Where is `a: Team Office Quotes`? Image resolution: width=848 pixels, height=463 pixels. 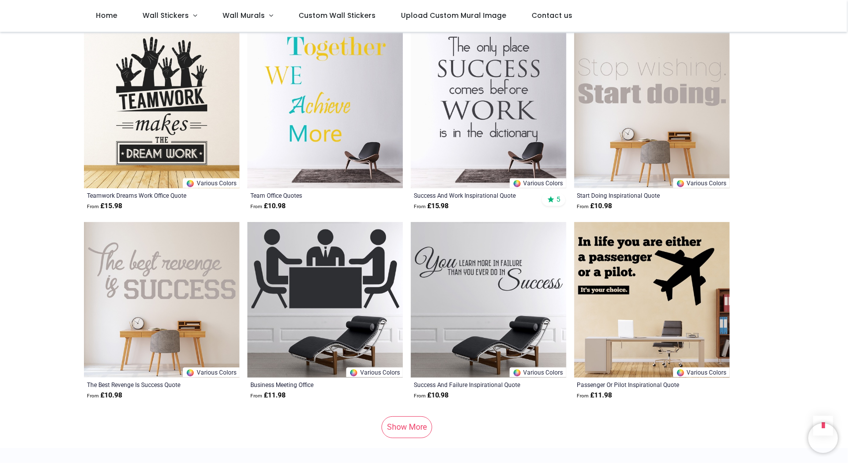 a: Team Office Quotes is located at coordinates (310, 195).